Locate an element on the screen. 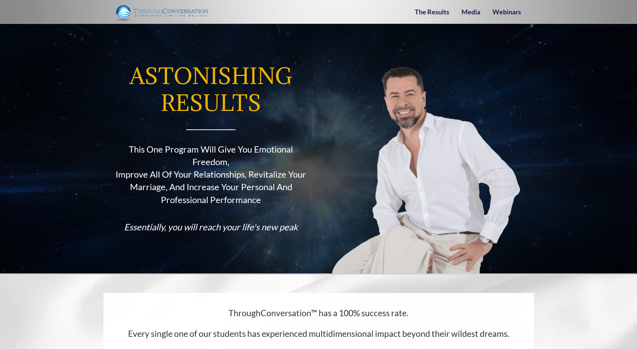  a: Webinars is located at coordinates (507, 12).